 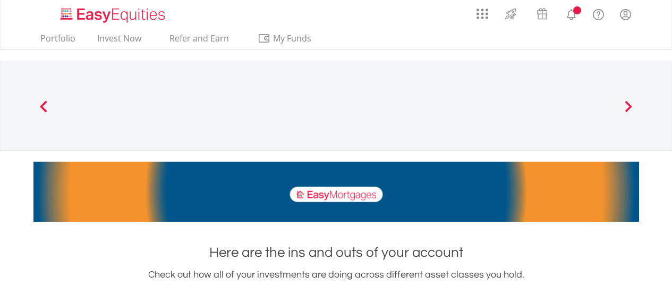 What do you see at coordinates (113, 13) in the screenshot?
I see `a: Home page` at bounding box center [113, 13].